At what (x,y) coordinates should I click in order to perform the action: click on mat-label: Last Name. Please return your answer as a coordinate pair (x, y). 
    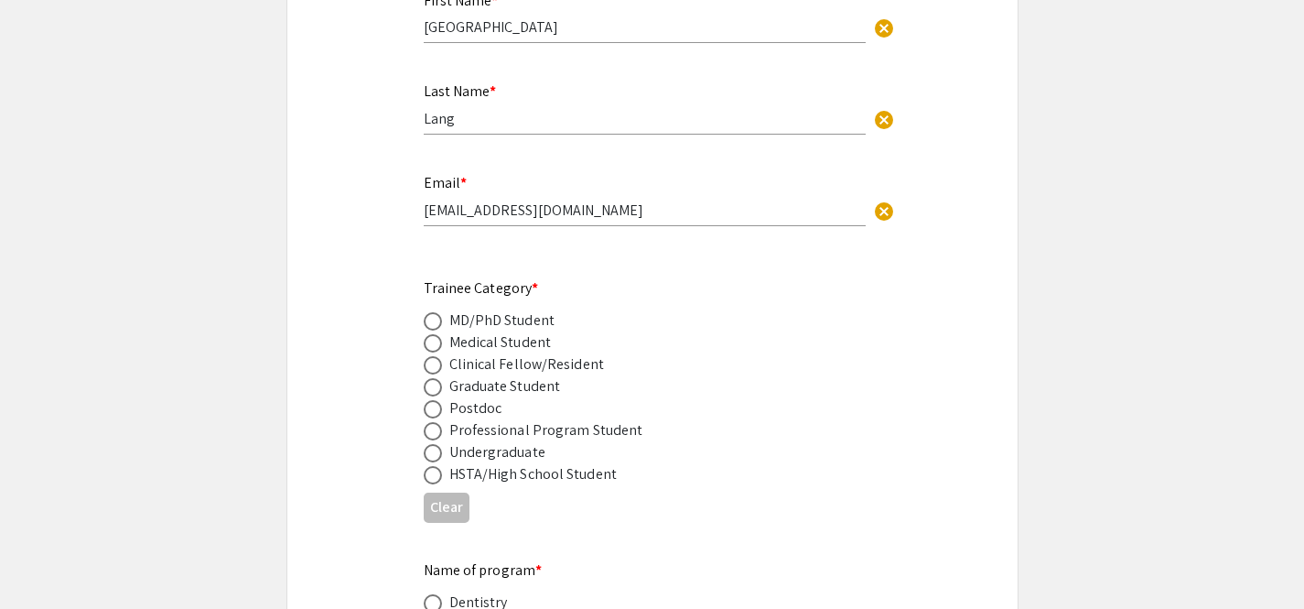
    Looking at the image, I should click on (459, 91).